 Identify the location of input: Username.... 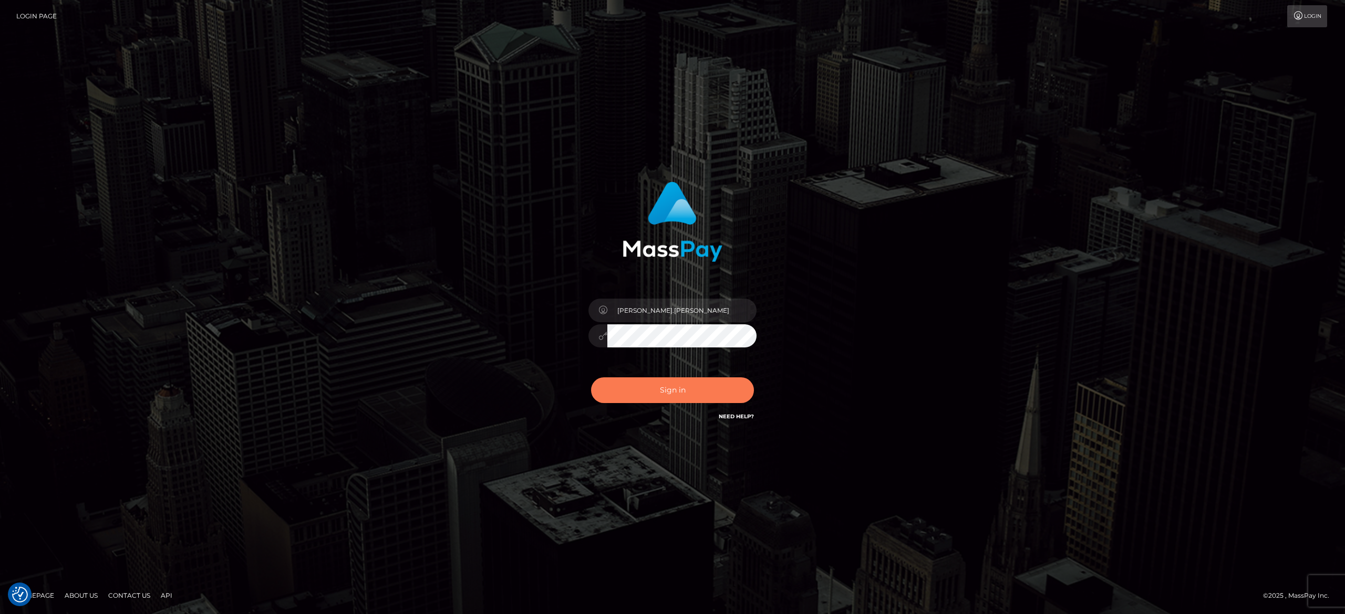
(682, 310).